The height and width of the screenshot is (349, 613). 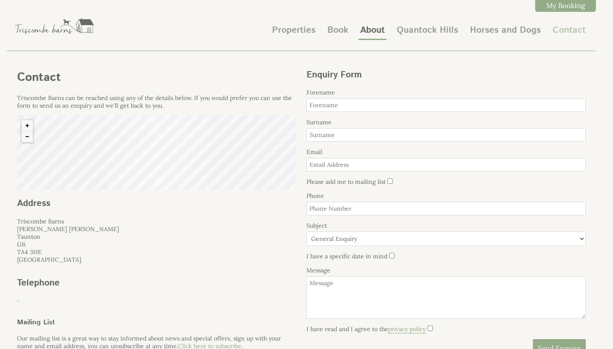 What do you see at coordinates (446, 165) in the screenshot?
I see `input: Email Address` at bounding box center [446, 165].